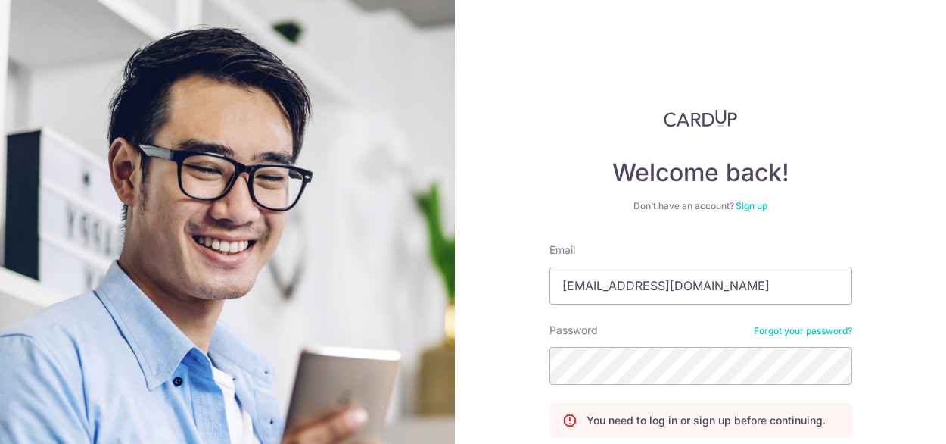  Describe the element at coordinates (706, 420) in the screenshot. I see `p: You need to log in or sign up before continuing.` at that location.